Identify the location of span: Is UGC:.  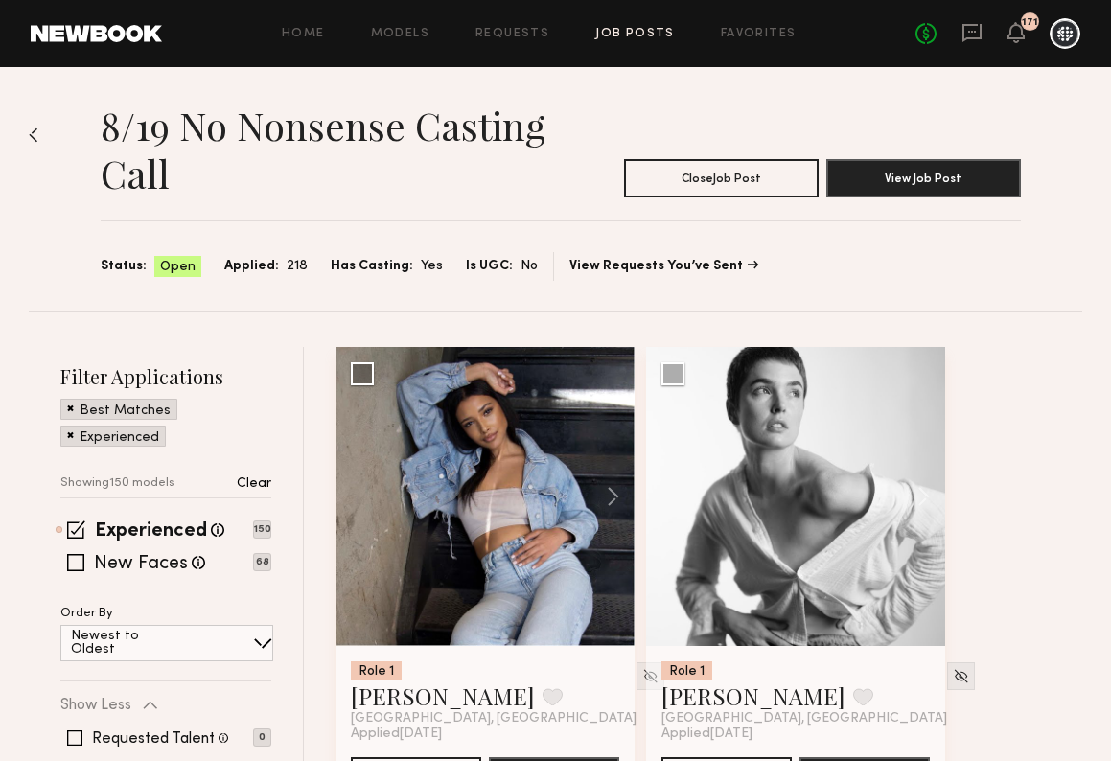
(489, 267).